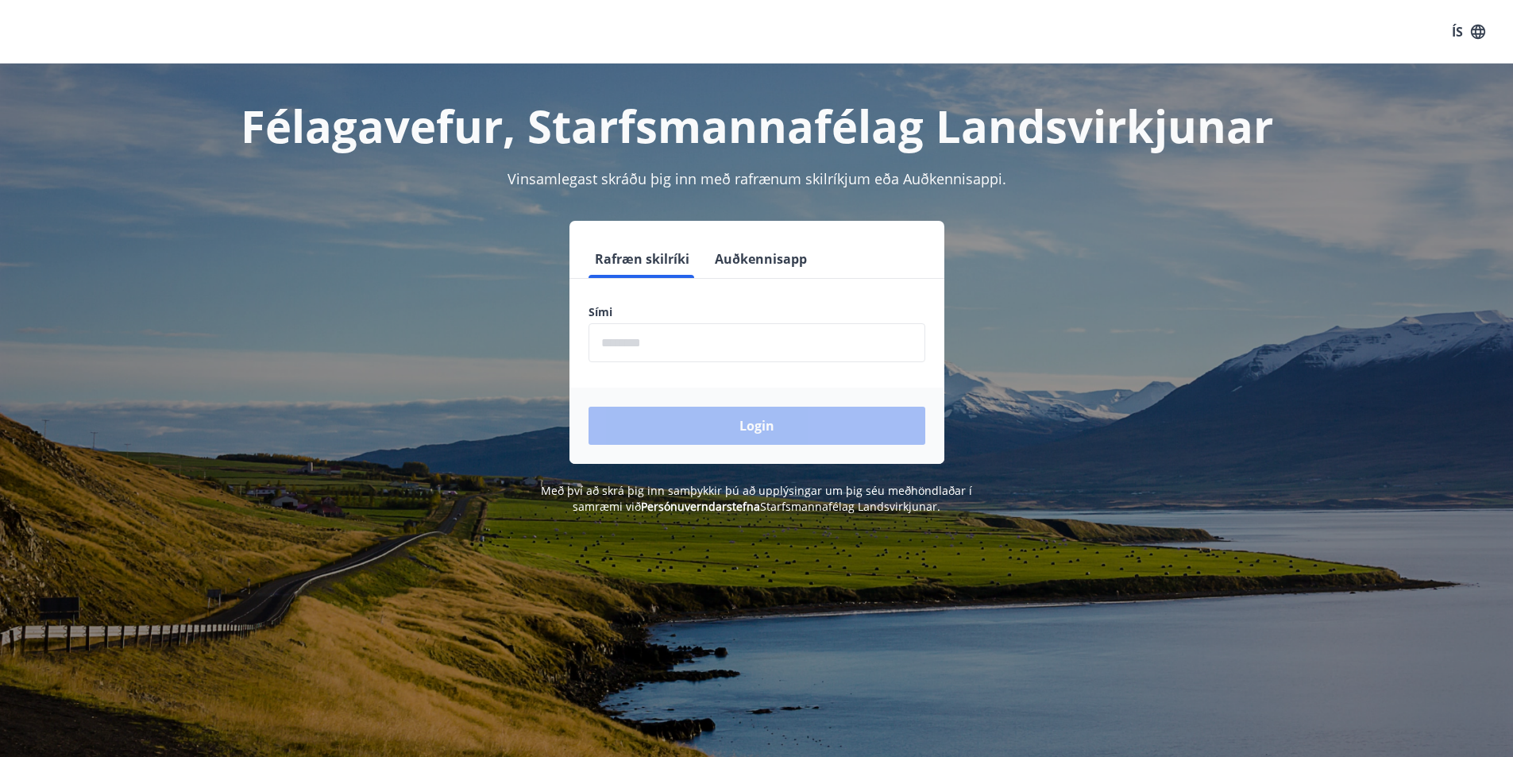 Image resolution: width=1513 pixels, height=757 pixels. I want to click on a: Persónuverndarstefna, so click(700, 506).